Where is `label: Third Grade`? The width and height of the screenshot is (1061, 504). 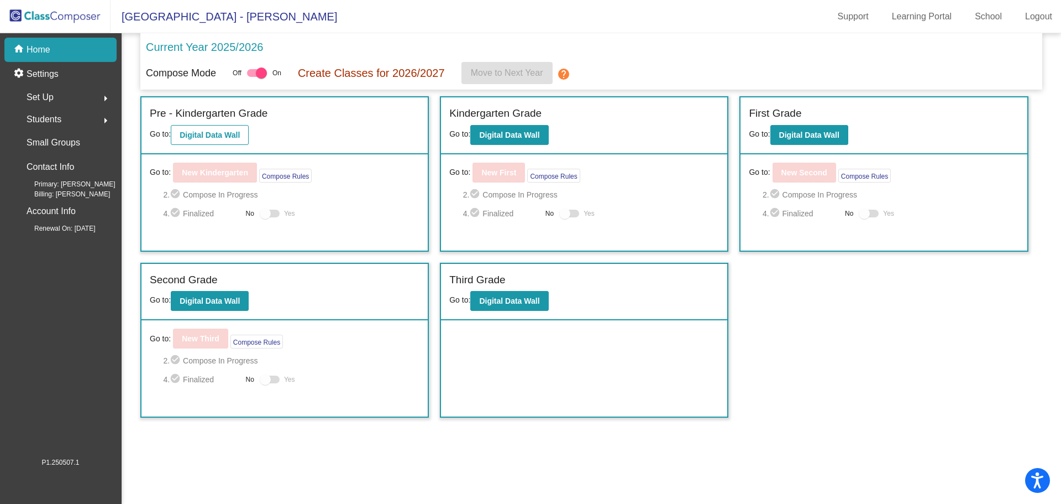 label: Third Grade is located at coordinates (477, 280).